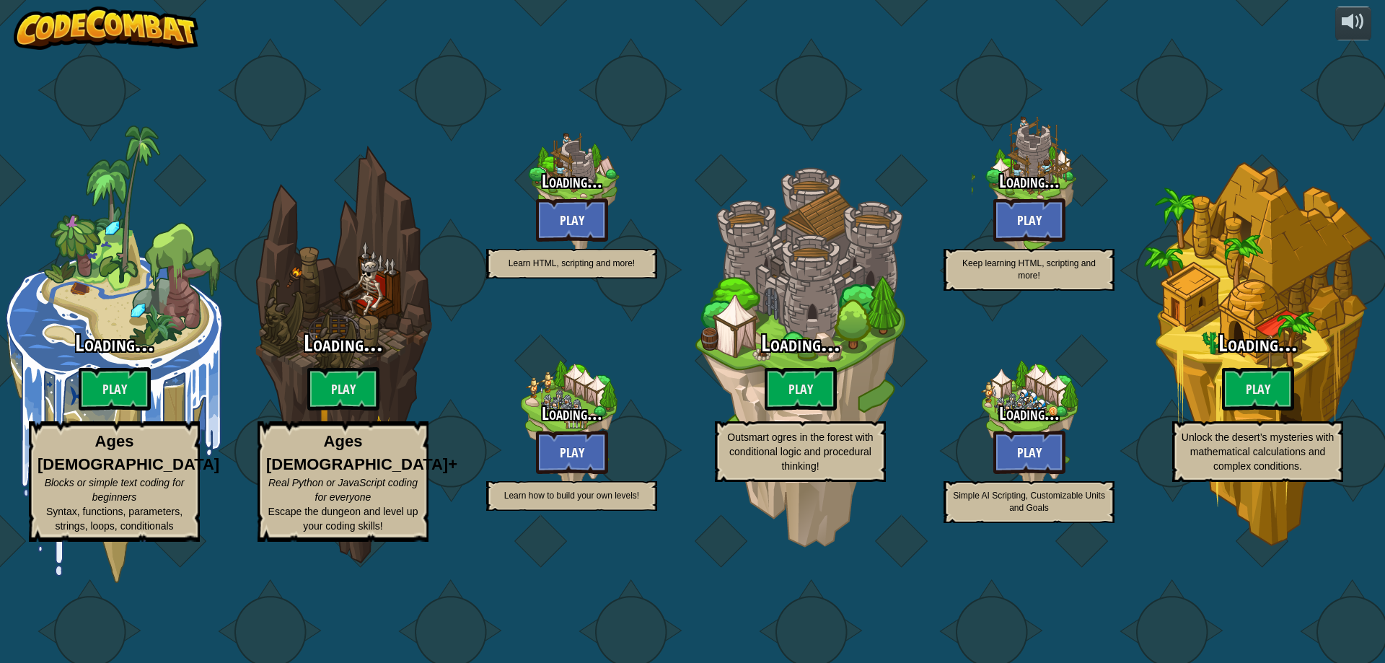  What do you see at coordinates (343, 519) in the screenshot?
I see `span: Escape the dungeon and level up your coding skills!` at bounding box center [343, 519].